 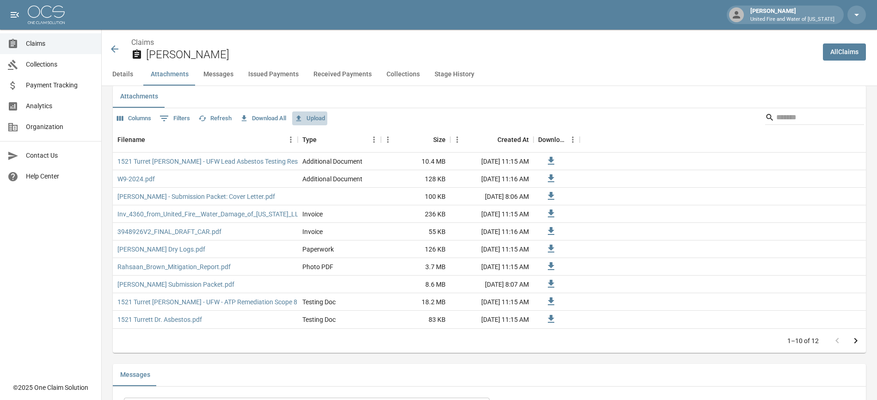 I want to click on div: 100 KB, so click(x=415, y=196).